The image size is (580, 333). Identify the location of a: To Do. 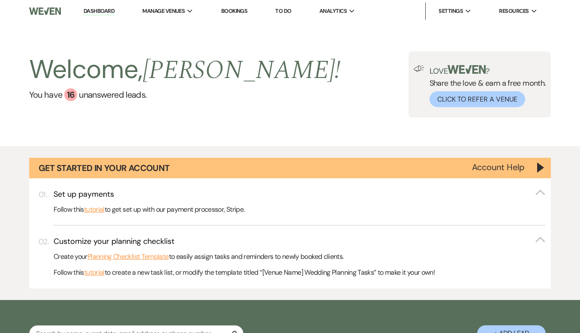
(283, 11).